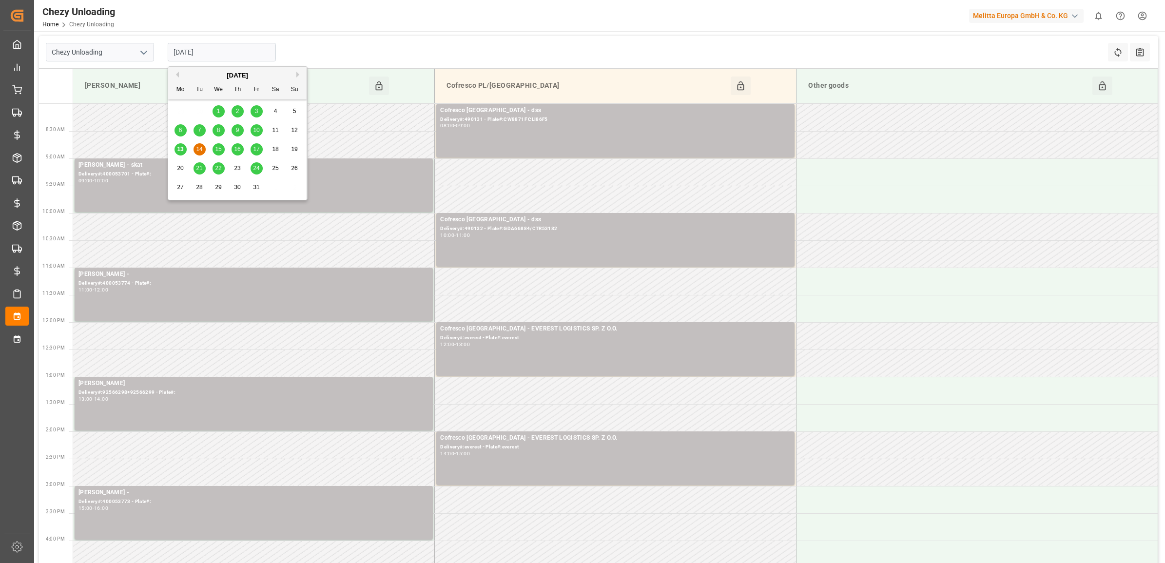  What do you see at coordinates (275, 130) in the screenshot?
I see `span: 11` at bounding box center [275, 130].